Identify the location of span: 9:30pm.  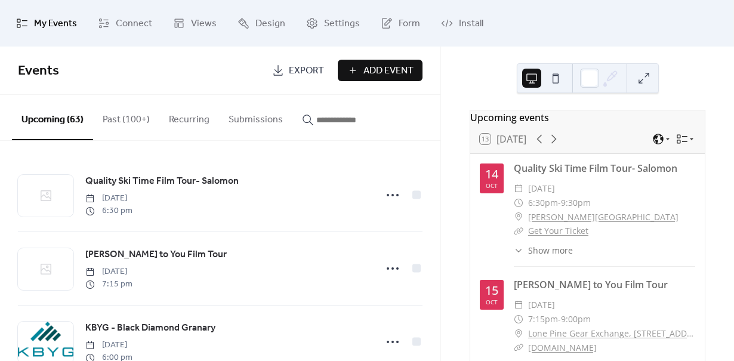
(576, 203).